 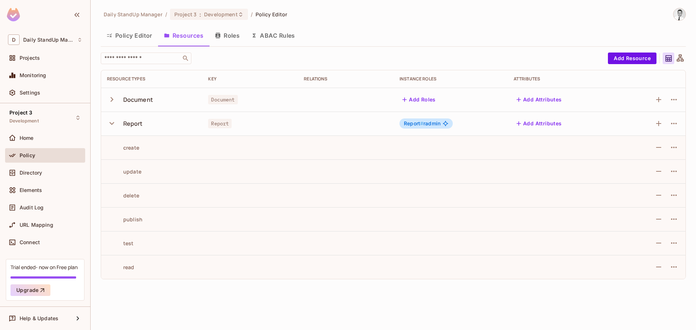 What do you see at coordinates (133, 124) in the screenshot?
I see `div: Report` at bounding box center [133, 124].